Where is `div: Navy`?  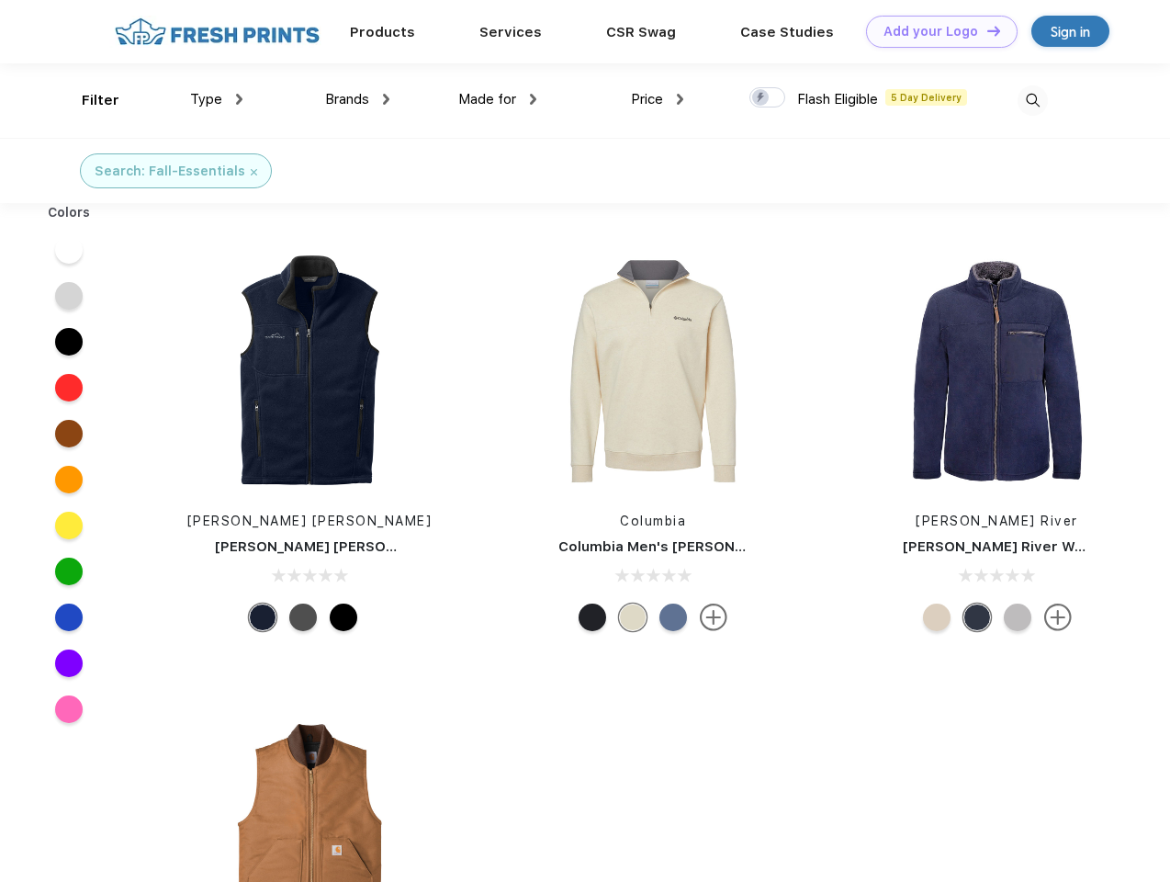
div: Navy is located at coordinates (977, 617).